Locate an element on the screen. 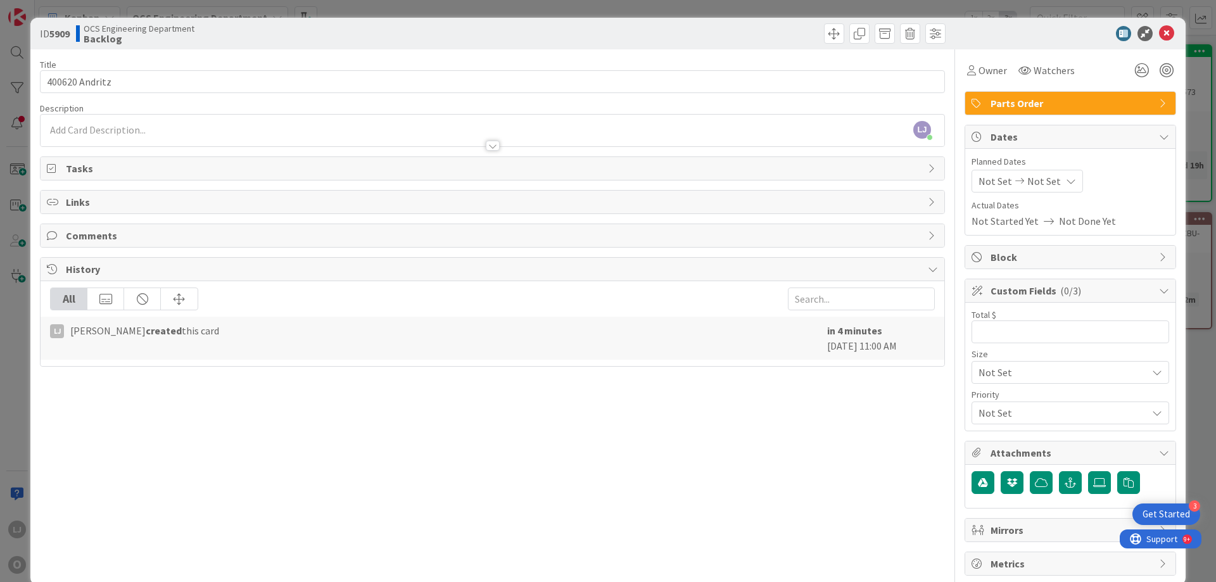 The width and height of the screenshot is (1216, 582). div: All is located at coordinates (69, 299).